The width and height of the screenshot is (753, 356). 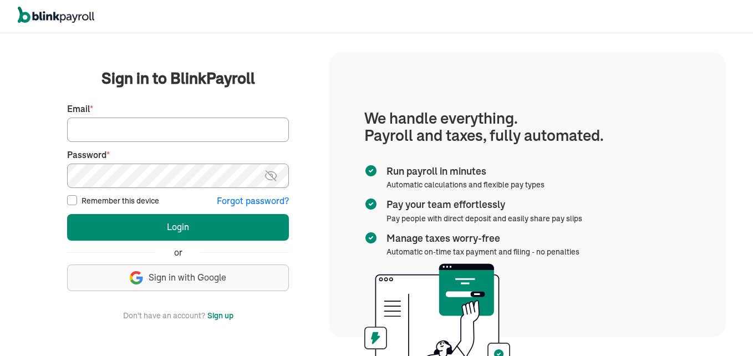 I want to click on label: Email, so click(x=178, y=109).